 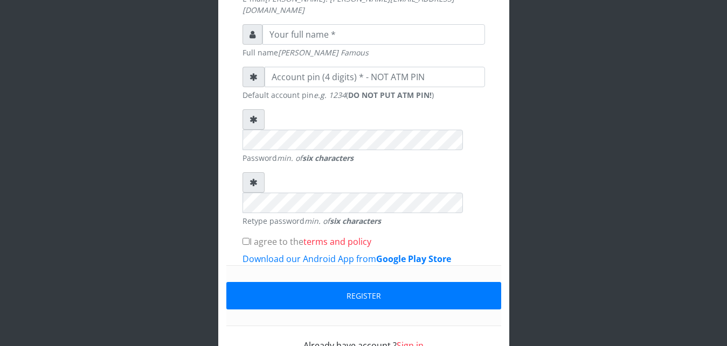 I want to click on small: Retype password, so click(x=364, y=221).